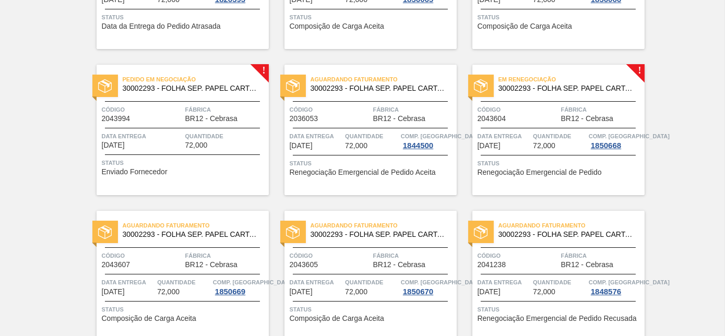 The height and width of the screenshot is (336, 725). Describe the element at coordinates (301, 146) in the screenshot. I see `span: 28/10/2025` at that location.